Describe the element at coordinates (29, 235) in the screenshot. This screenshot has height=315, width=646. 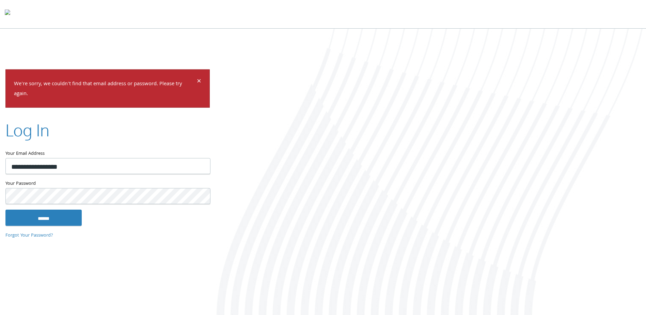
I see `a: Forgot Your Password?` at that location.